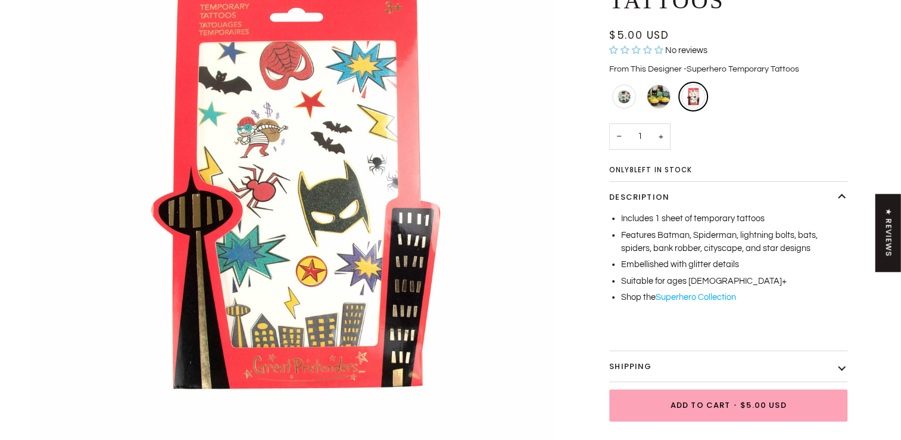  What do you see at coordinates (624, 96) in the screenshot?
I see `li: Superhero Cityscape Plates - Small` at bounding box center [624, 96].